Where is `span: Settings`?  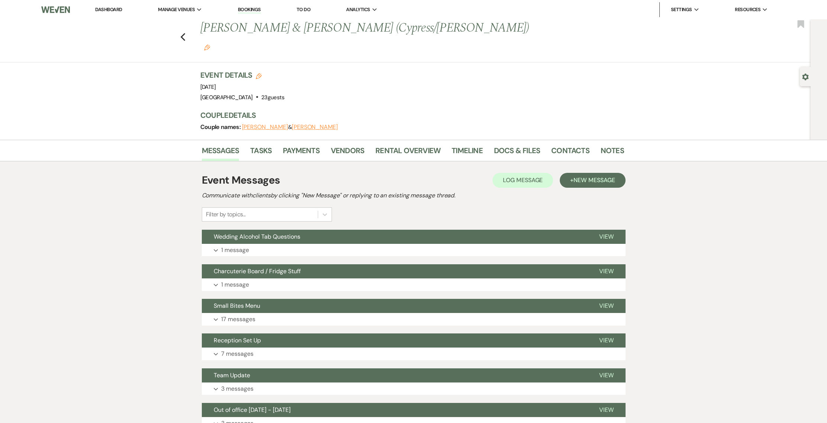 span: Settings is located at coordinates (681, 10).